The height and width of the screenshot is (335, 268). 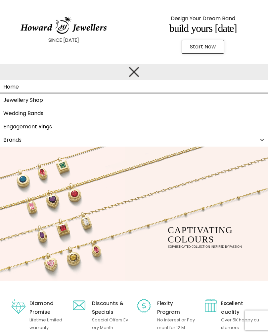 I want to click on img: HowardJewellersLogo-04, so click(x=64, y=25).